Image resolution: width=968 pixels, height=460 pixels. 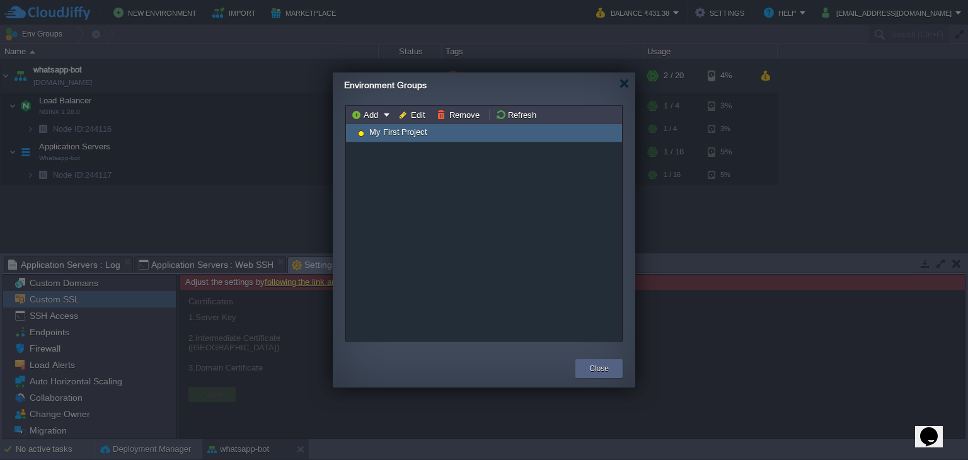 I want to click on span: My First Project, so click(x=398, y=132).